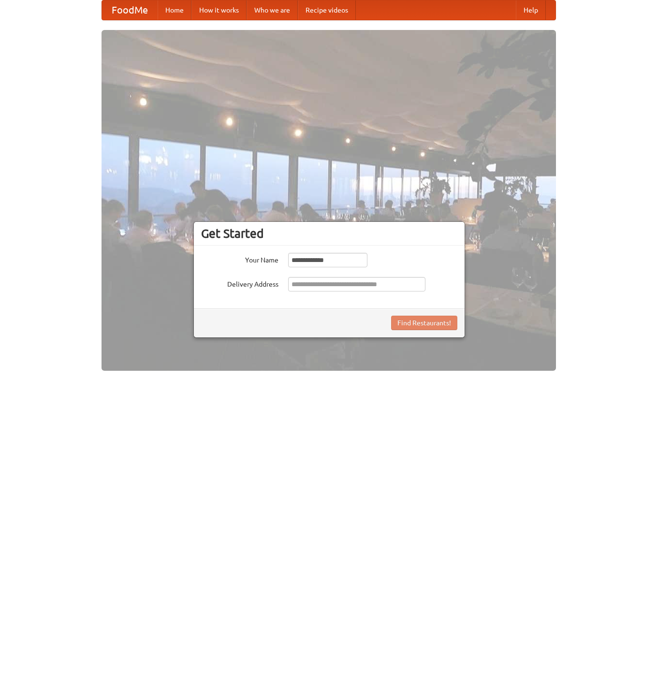  I want to click on a: Recipe videos, so click(327, 10).